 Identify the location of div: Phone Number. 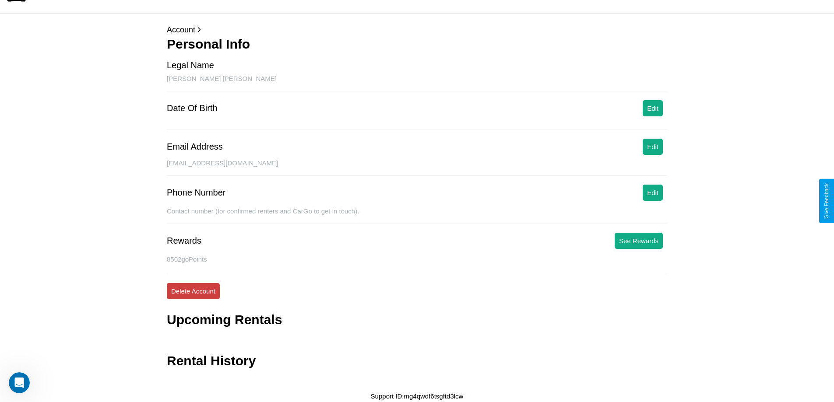
(196, 193).